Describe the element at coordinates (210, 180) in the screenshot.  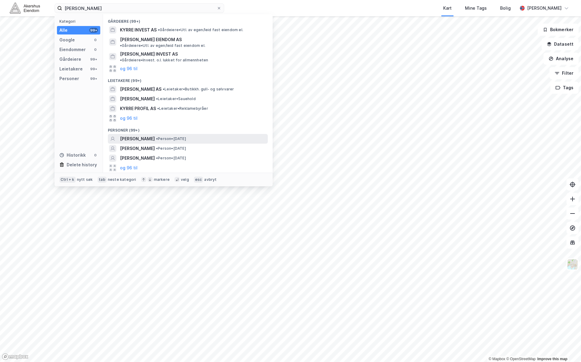
I see `div: avbryt` at that location.